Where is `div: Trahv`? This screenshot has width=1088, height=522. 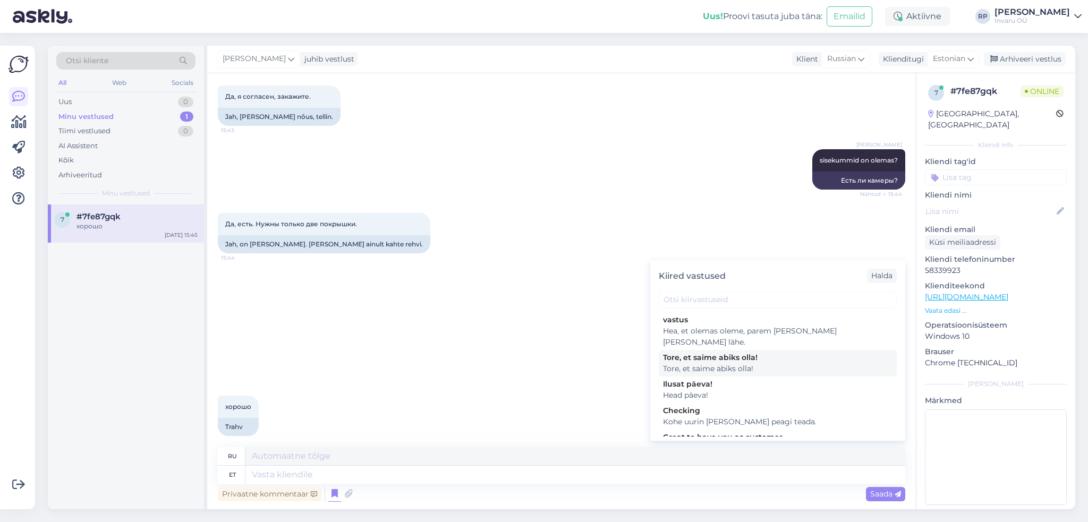
div: Trahv is located at coordinates (238, 427).